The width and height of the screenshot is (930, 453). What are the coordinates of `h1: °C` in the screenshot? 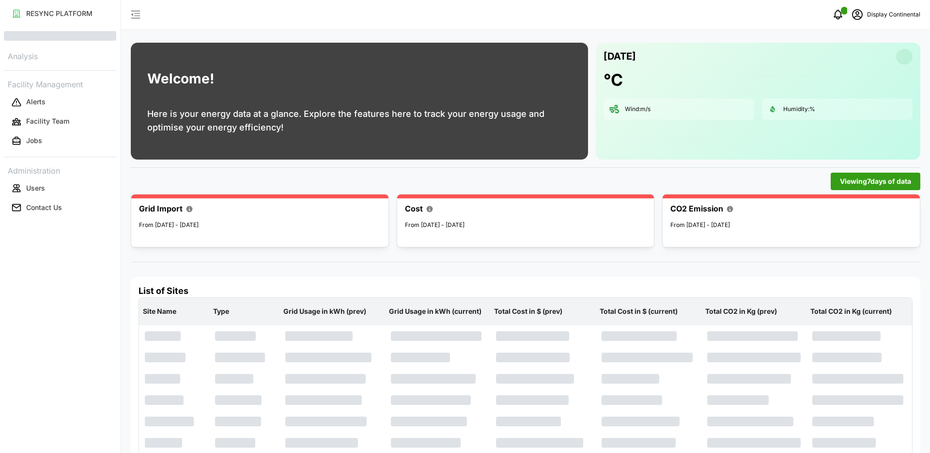 It's located at (613, 80).